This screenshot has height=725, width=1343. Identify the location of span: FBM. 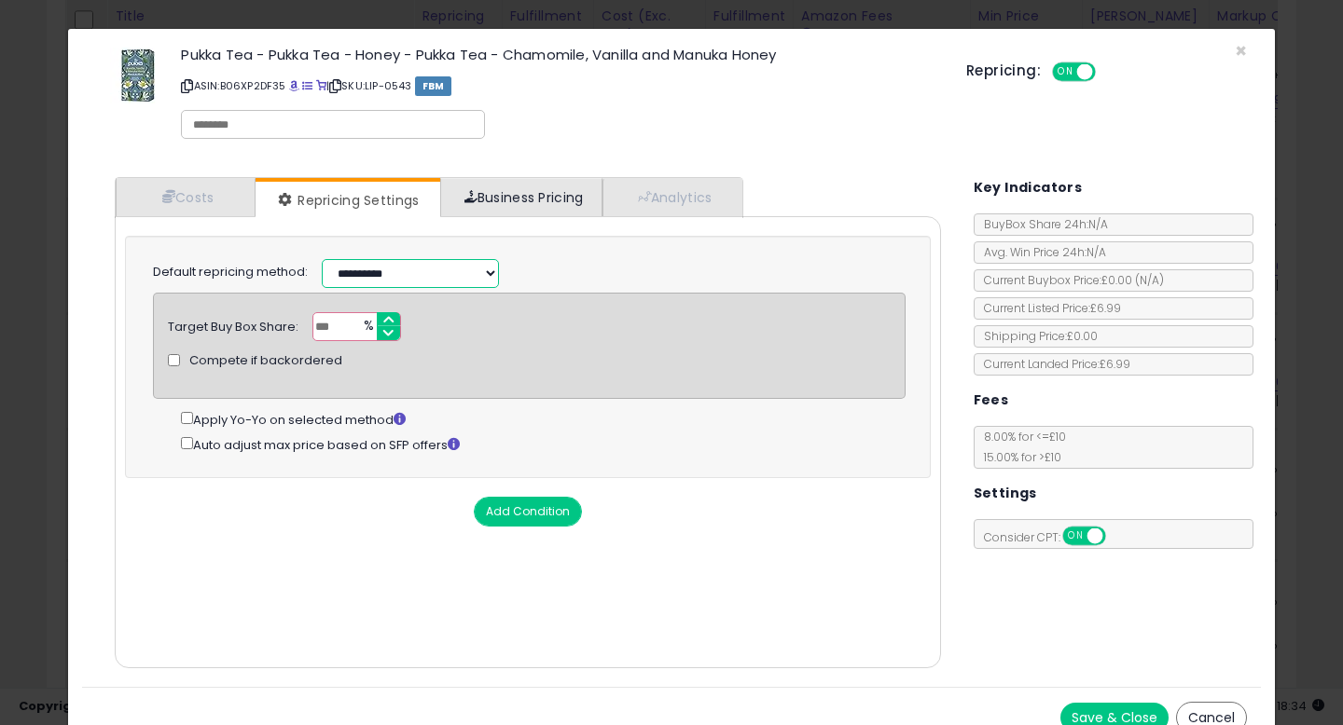
(434, 86).